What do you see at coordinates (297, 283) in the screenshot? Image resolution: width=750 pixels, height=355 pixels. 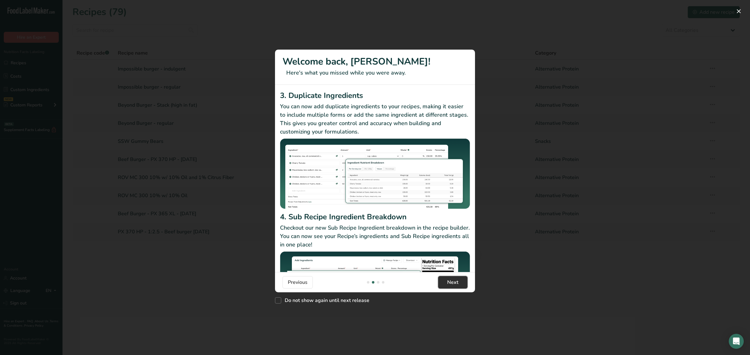 I see `button: Previous` at bounding box center [297, 283].